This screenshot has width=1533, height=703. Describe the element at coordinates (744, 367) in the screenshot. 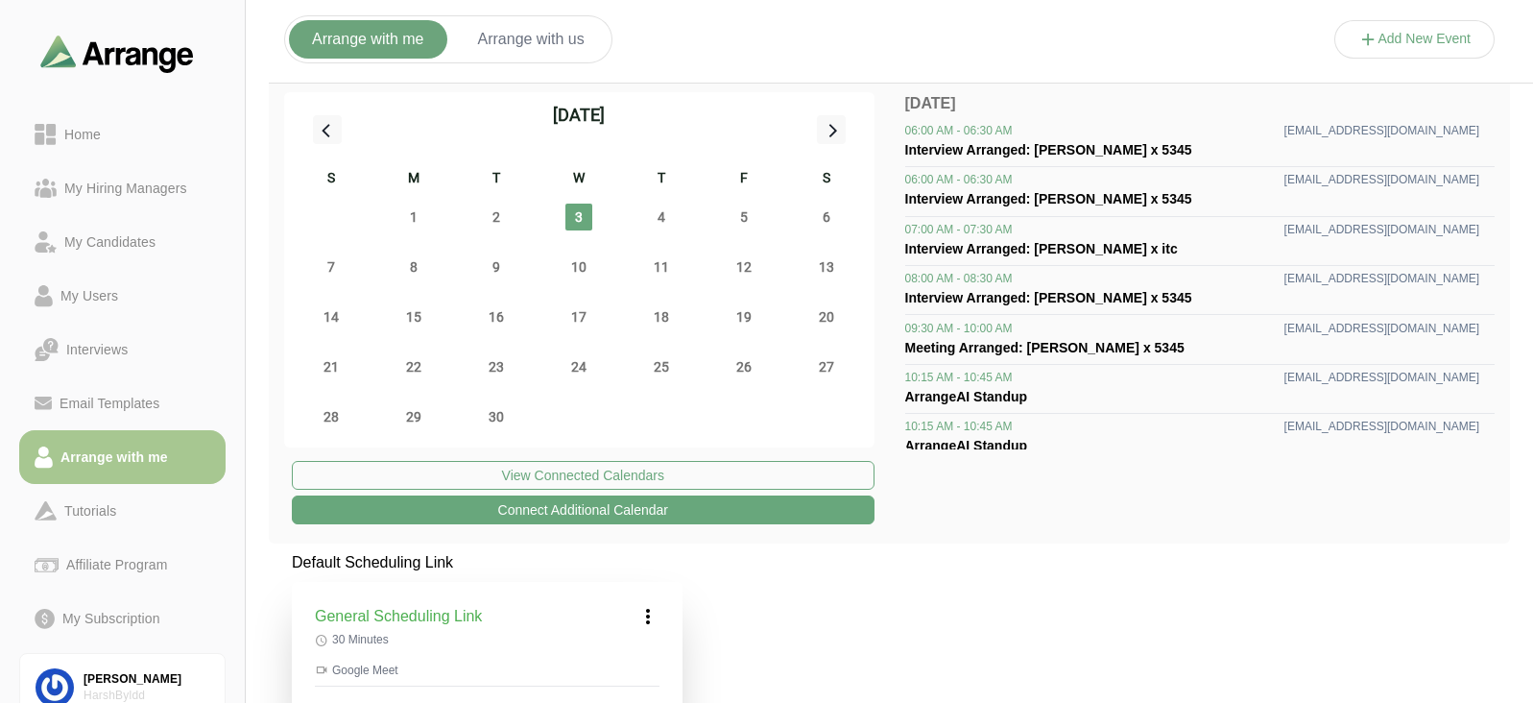

I see `span: Friday, September 26, 2025` at that location.